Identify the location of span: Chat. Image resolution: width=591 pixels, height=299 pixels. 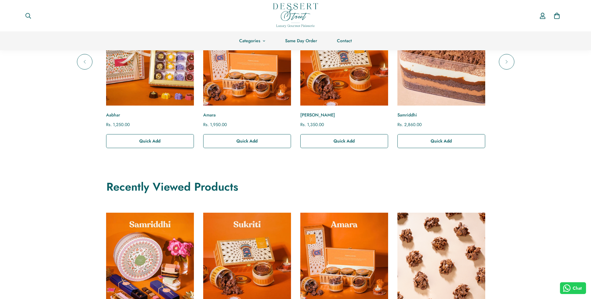
(577, 288).